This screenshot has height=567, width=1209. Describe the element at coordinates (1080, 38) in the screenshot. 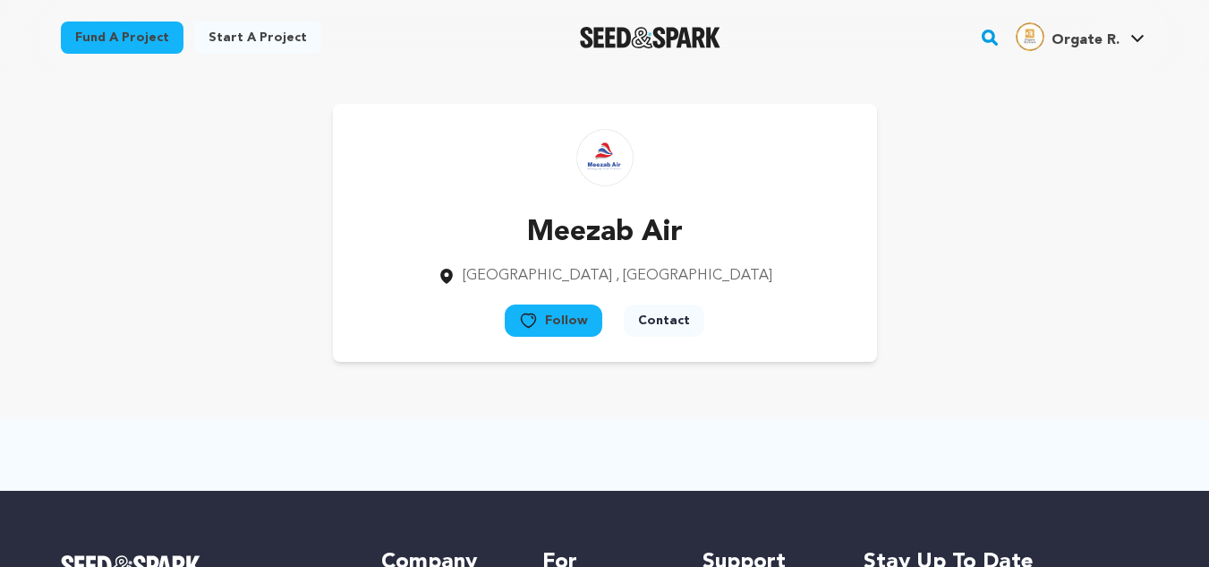

I see `span: Orgate R.'s Profile` at that location.